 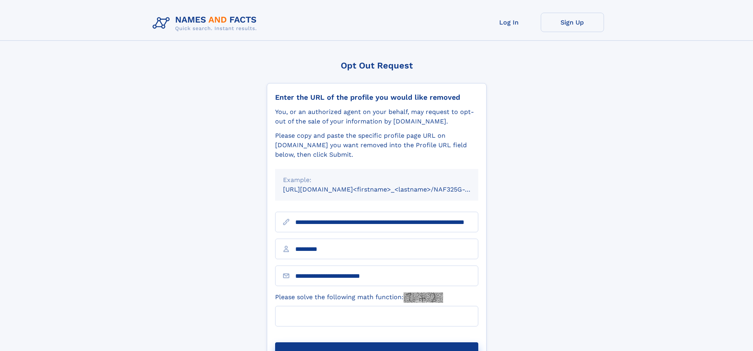 I want to click on div: Enter the URL of the profile you would like removed, so click(x=377, y=97).